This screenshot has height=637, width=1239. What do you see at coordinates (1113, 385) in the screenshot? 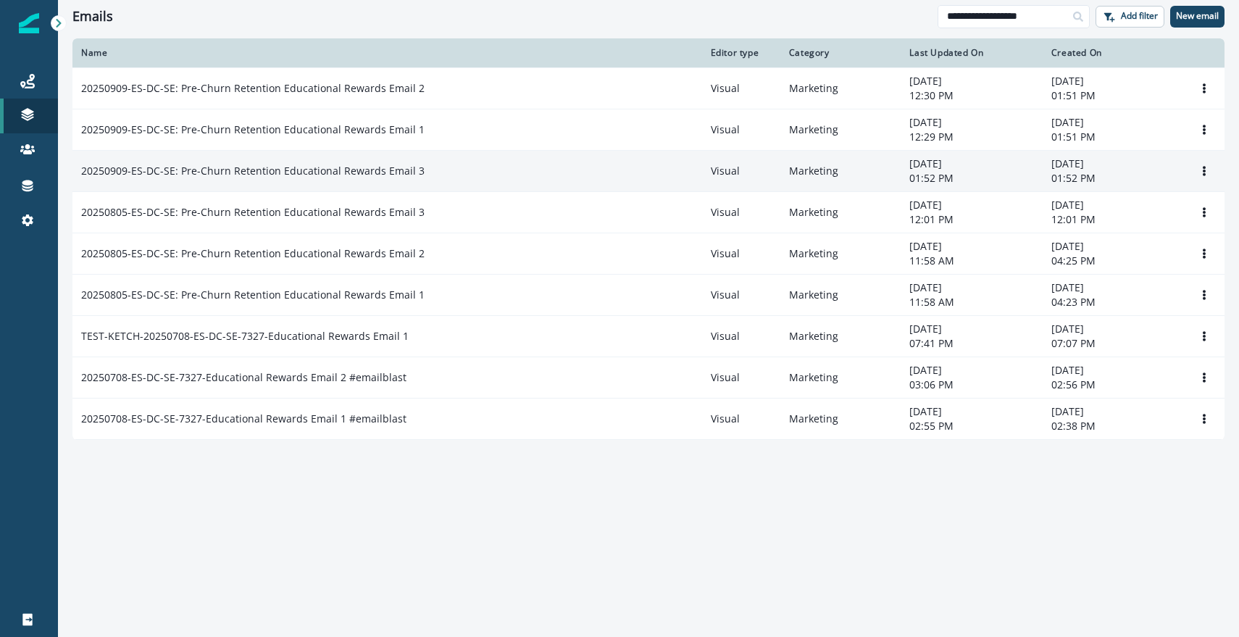
I see `p: 02:56 PM` at bounding box center [1113, 385].